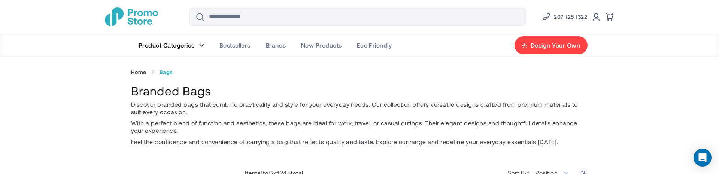  What do you see at coordinates (321, 45) in the screenshot?
I see `a: New Products` at bounding box center [321, 45].